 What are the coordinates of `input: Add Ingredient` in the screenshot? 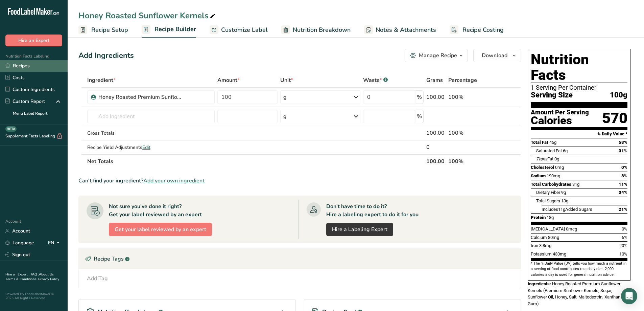 It's located at (151, 116).